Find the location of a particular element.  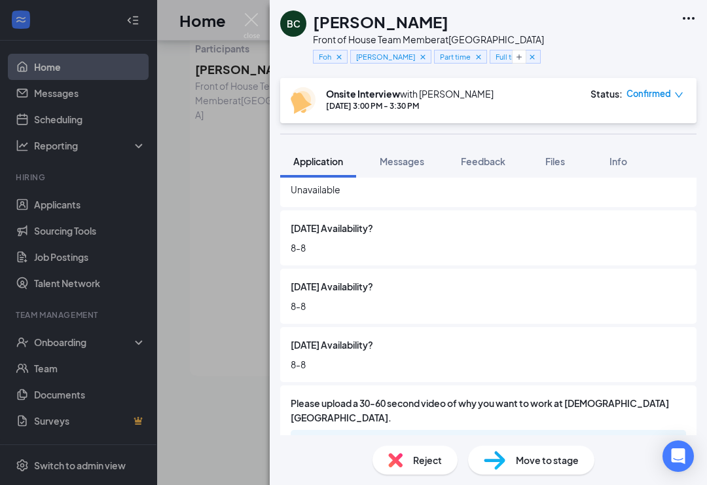

span: Full time is located at coordinates (510, 56).